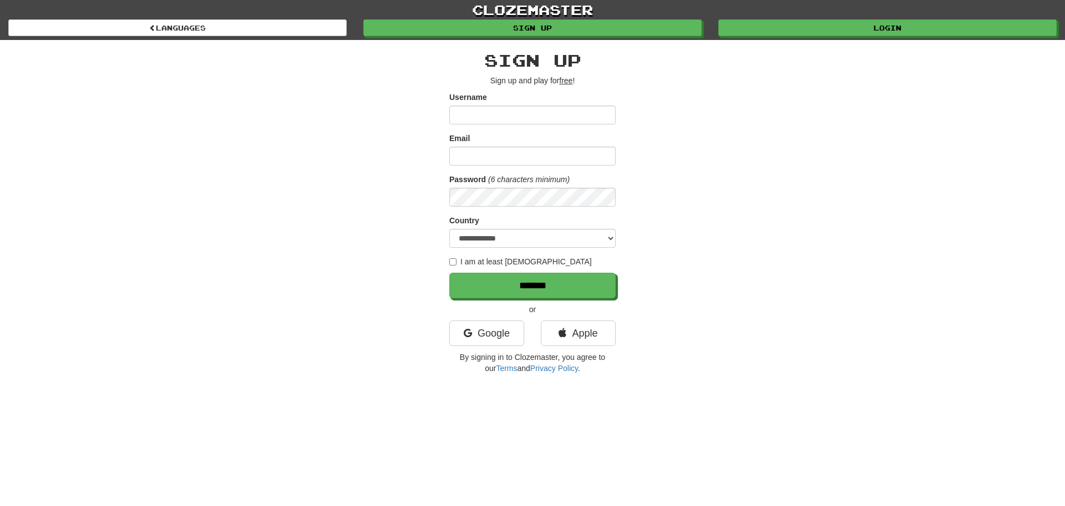  What do you see at coordinates (529, 179) in the screenshot?
I see `em: (6 characters minimum)` at bounding box center [529, 179].